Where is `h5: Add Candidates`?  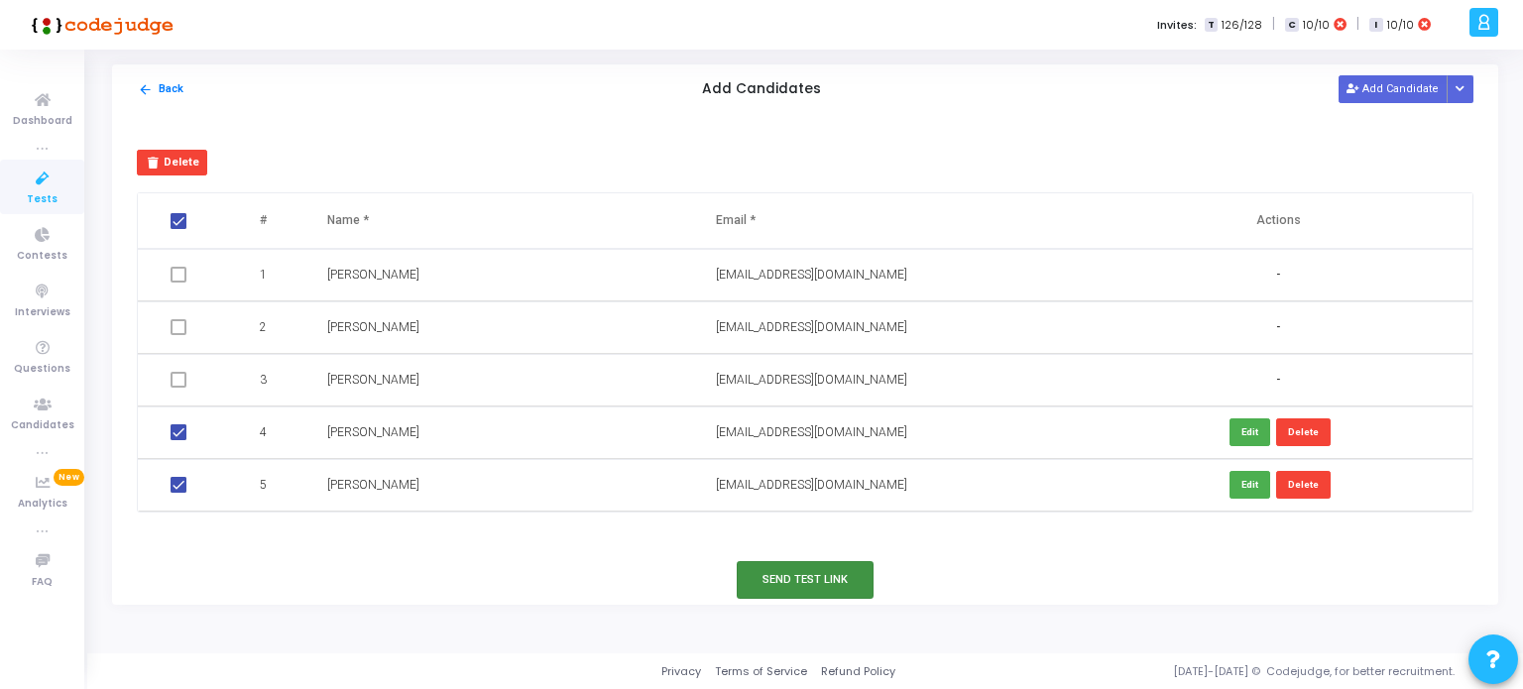 h5: Add Candidates is located at coordinates (761, 89).